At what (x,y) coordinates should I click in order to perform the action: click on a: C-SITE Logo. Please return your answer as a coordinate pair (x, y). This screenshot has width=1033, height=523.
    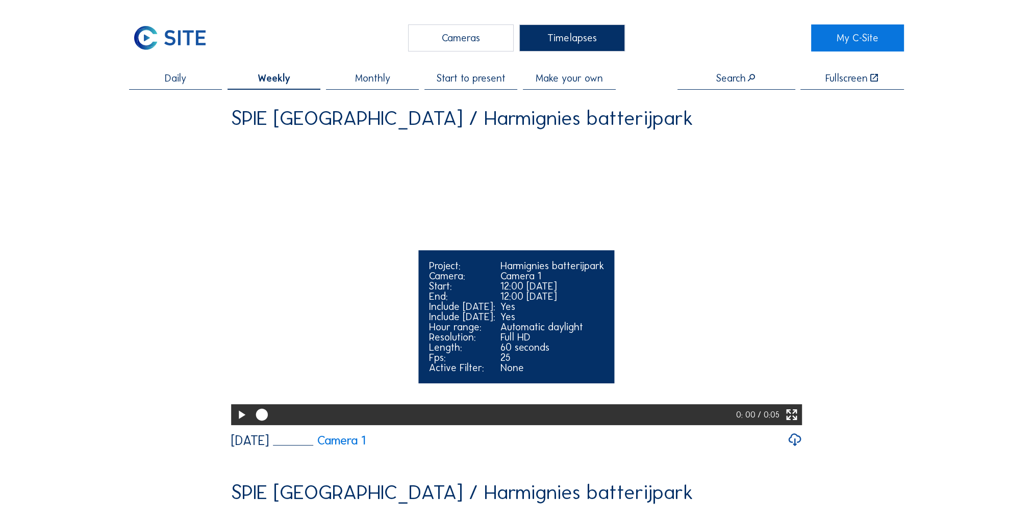
    Looking at the image, I should click on (175, 38).